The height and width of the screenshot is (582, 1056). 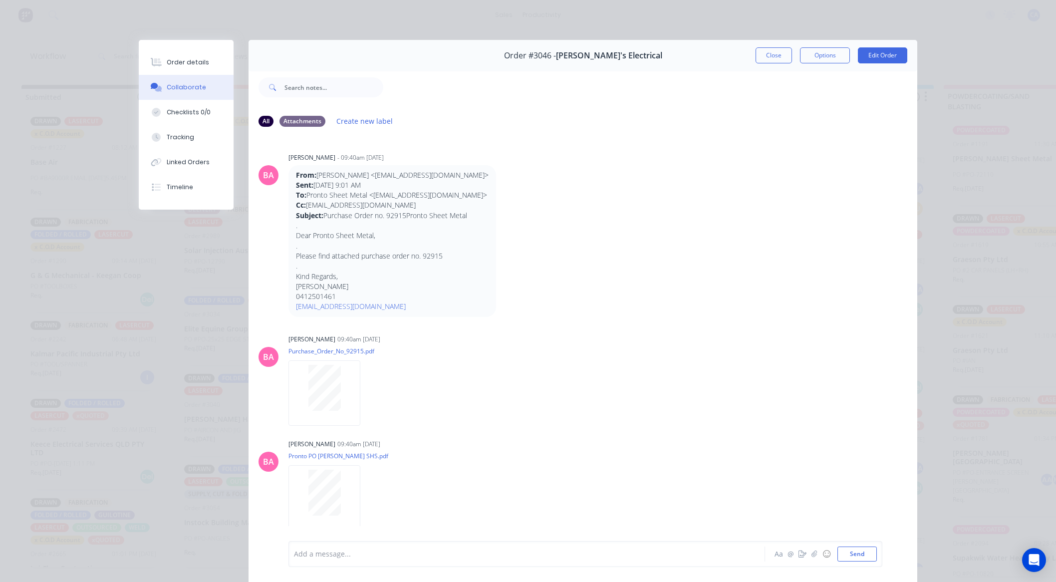 I want to click on button: Checklists 0/0, so click(x=186, y=112).